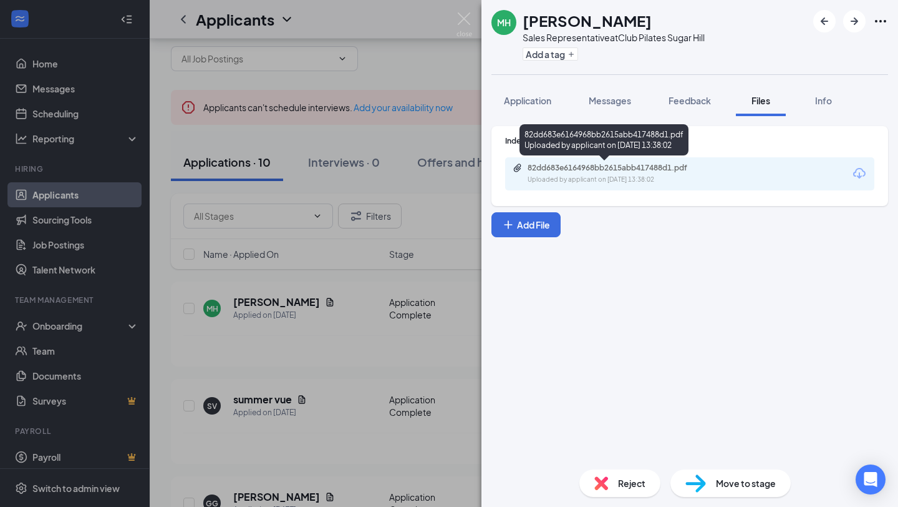 The height and width of the screenshot is (507, 898). What do you see at coordinates (860, 173) in the screenshot?
I see `a: Download` at bounding box center [860, 173].